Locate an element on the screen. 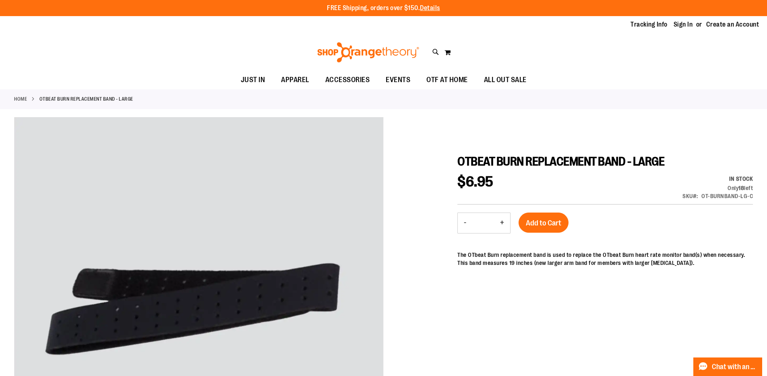 This screenshot has height=376, width=767. a: Details is located at coordinates (430, 8).